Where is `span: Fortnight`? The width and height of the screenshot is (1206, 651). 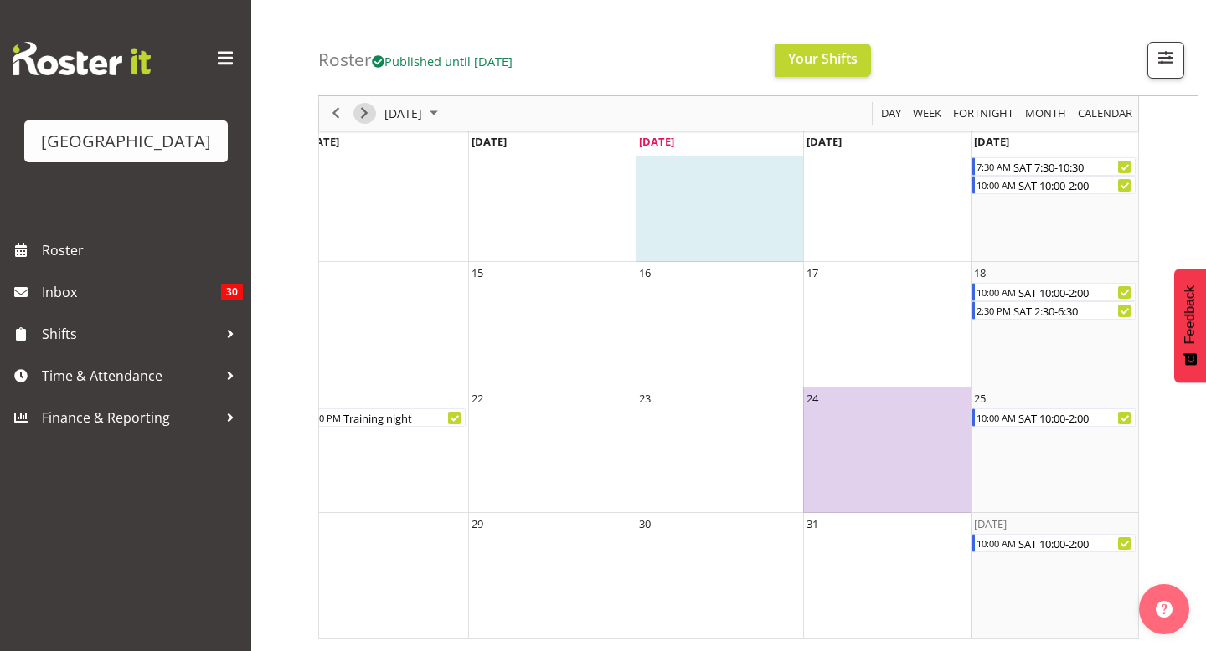
span: Fortnight is located at coordinates (983, 114).